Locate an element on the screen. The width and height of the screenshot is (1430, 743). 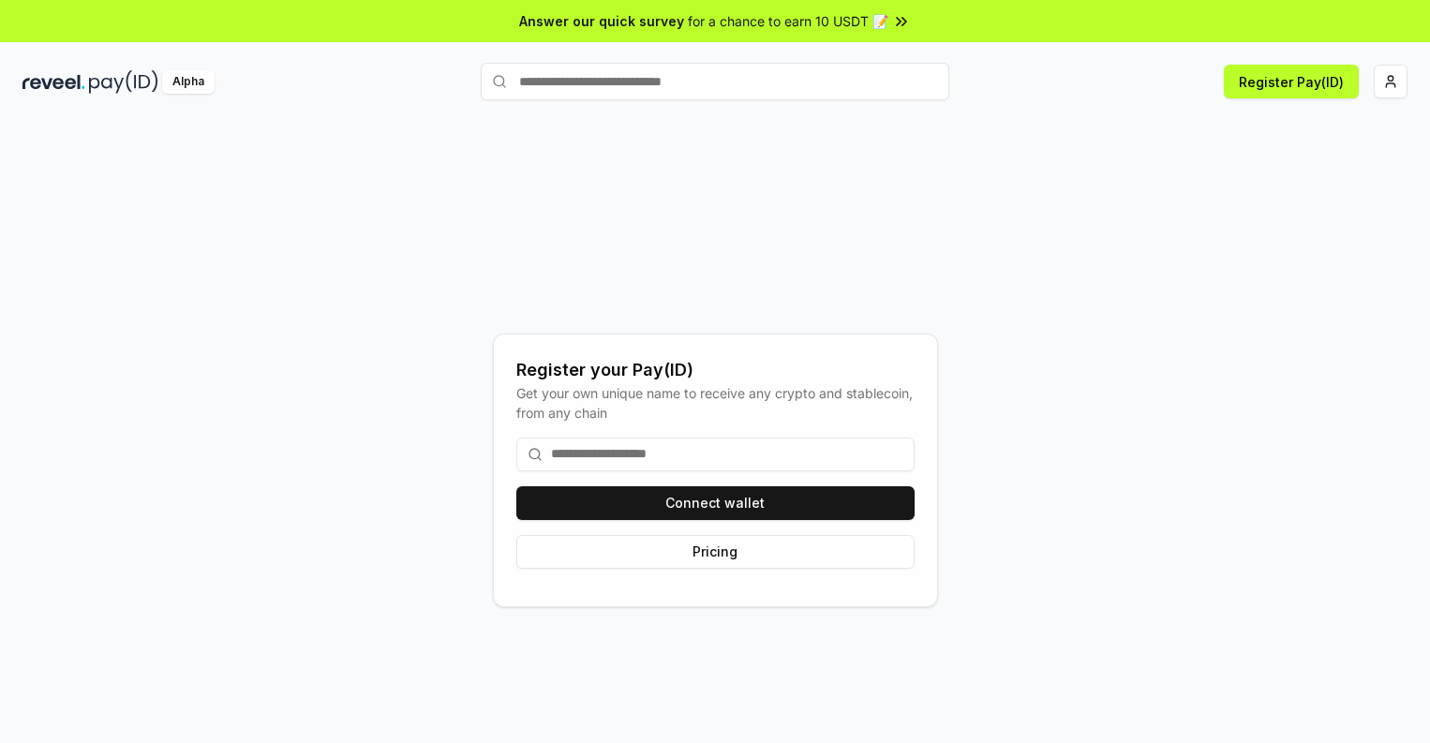
img: pay_id is located at coordinates (124, 82).